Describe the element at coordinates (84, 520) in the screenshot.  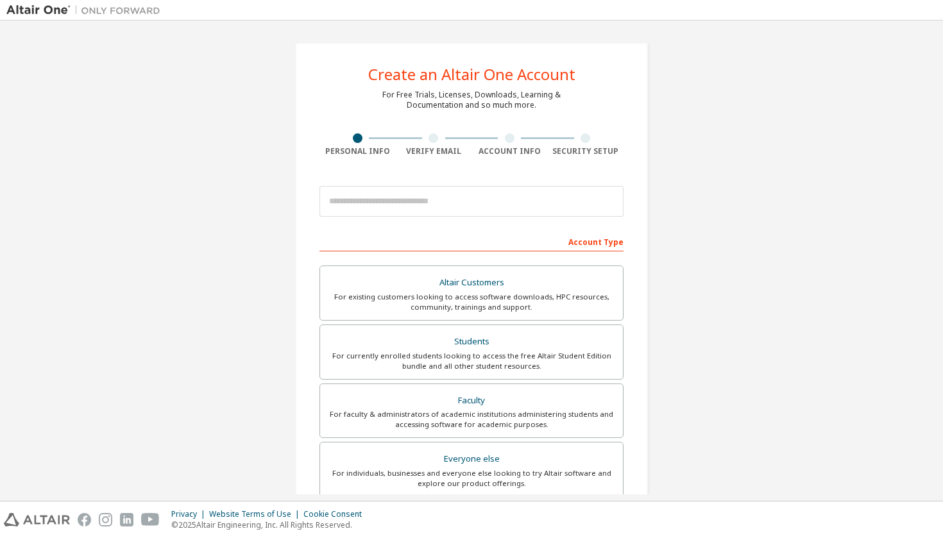
I see `img: facebook.svg` at that location.